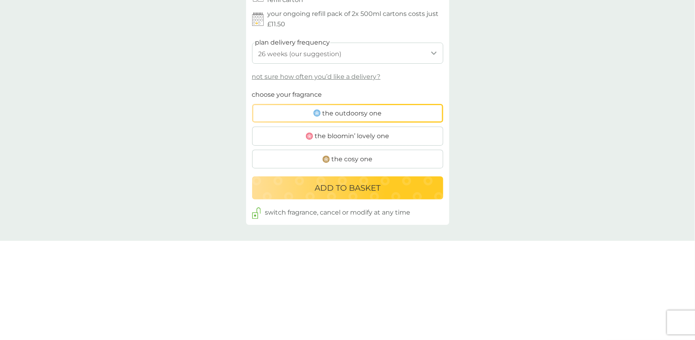  Describe the element at coordinates (347, 188) in the screenshot. I see `p: ADD TO BASKET` at that location.